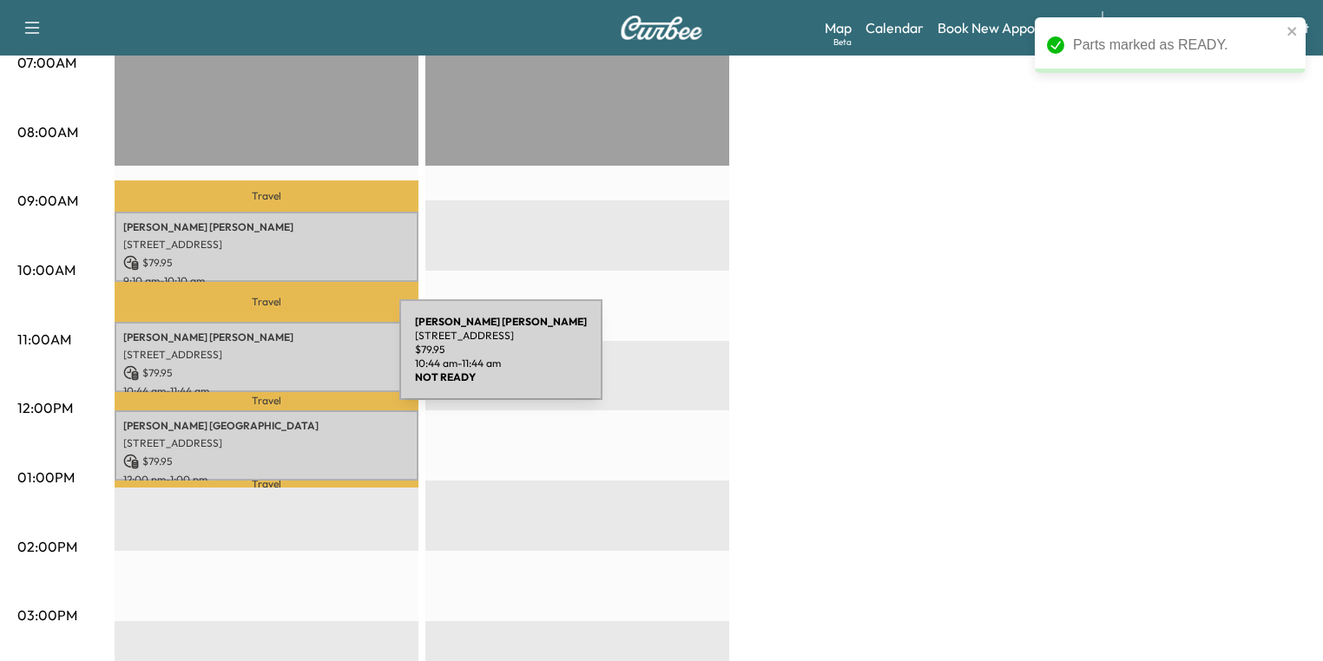  Describe the element at coordinates (47, 62) in the screenshot. I see `p: 07:00AM` at that location.